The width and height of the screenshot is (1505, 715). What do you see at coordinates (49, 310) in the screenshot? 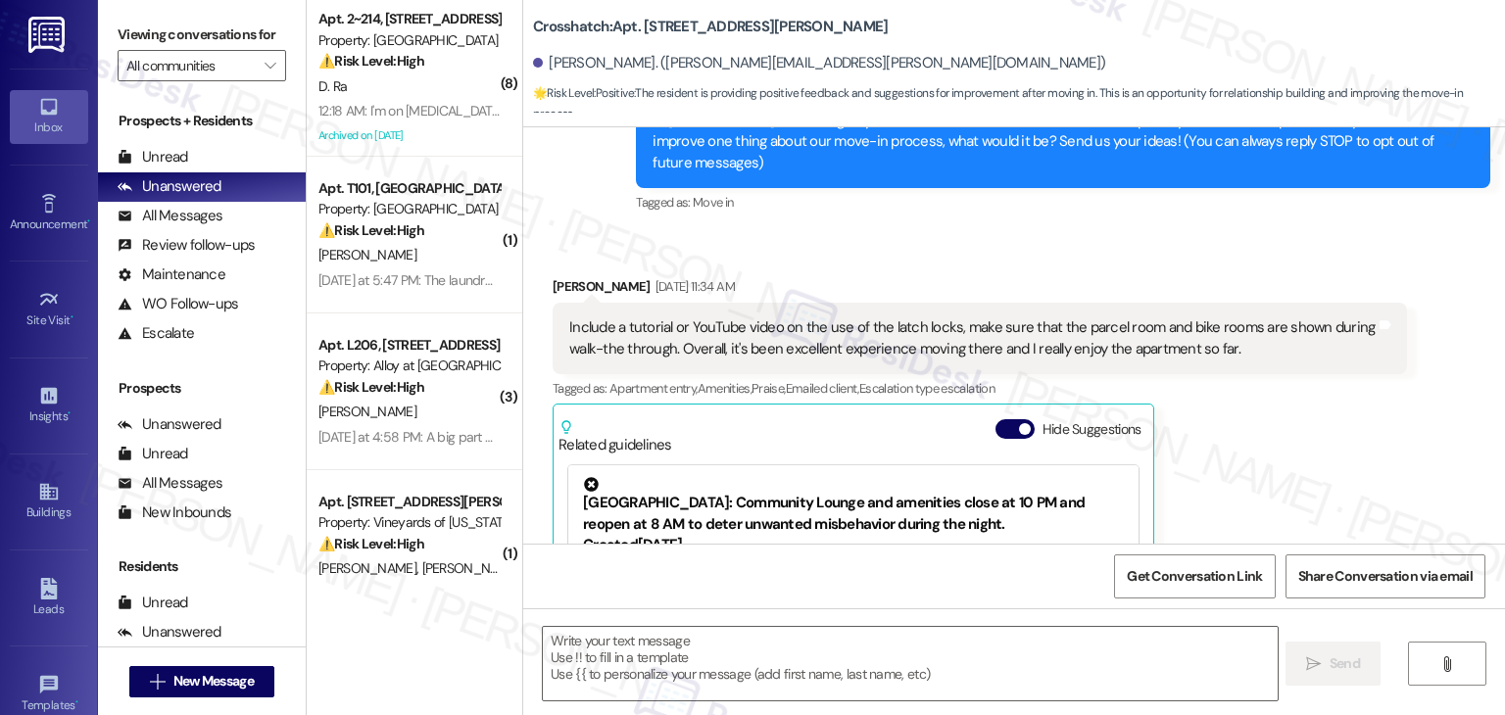
I see `a: Site Visit •` at bounding box center [49, 310].